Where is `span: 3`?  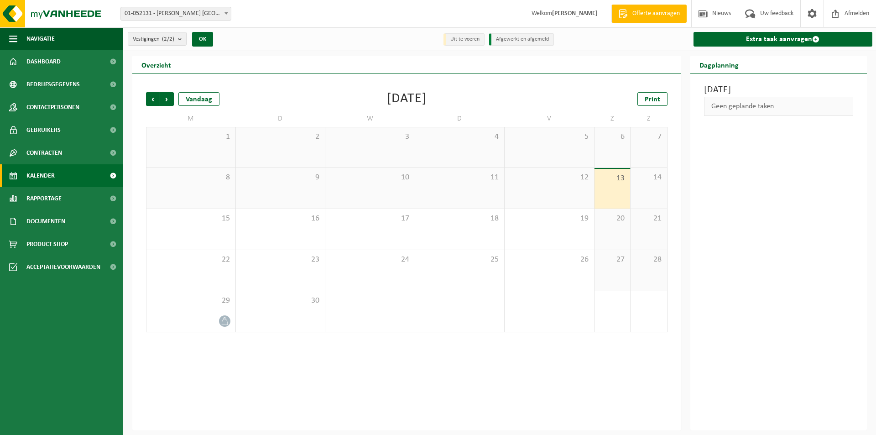 span: 3 is located at coordinates (370, 137).